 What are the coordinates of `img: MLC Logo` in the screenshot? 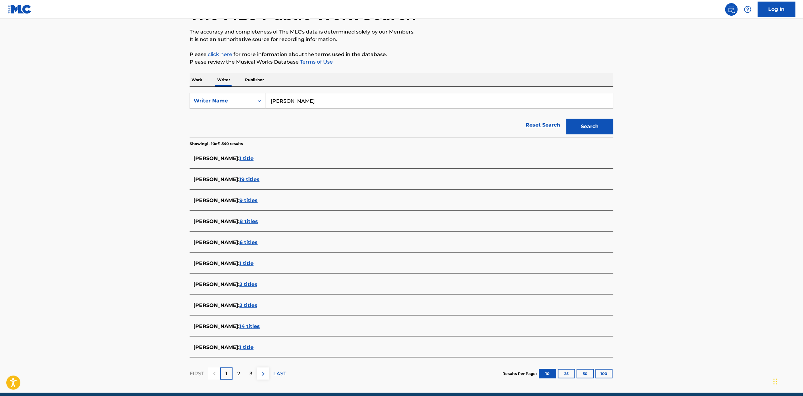 It's located at (19, 9).